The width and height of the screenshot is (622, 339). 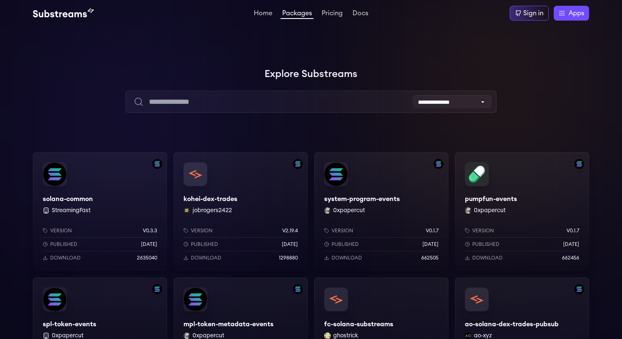 I want to click on a: Docs, so click(x=360, y=14).